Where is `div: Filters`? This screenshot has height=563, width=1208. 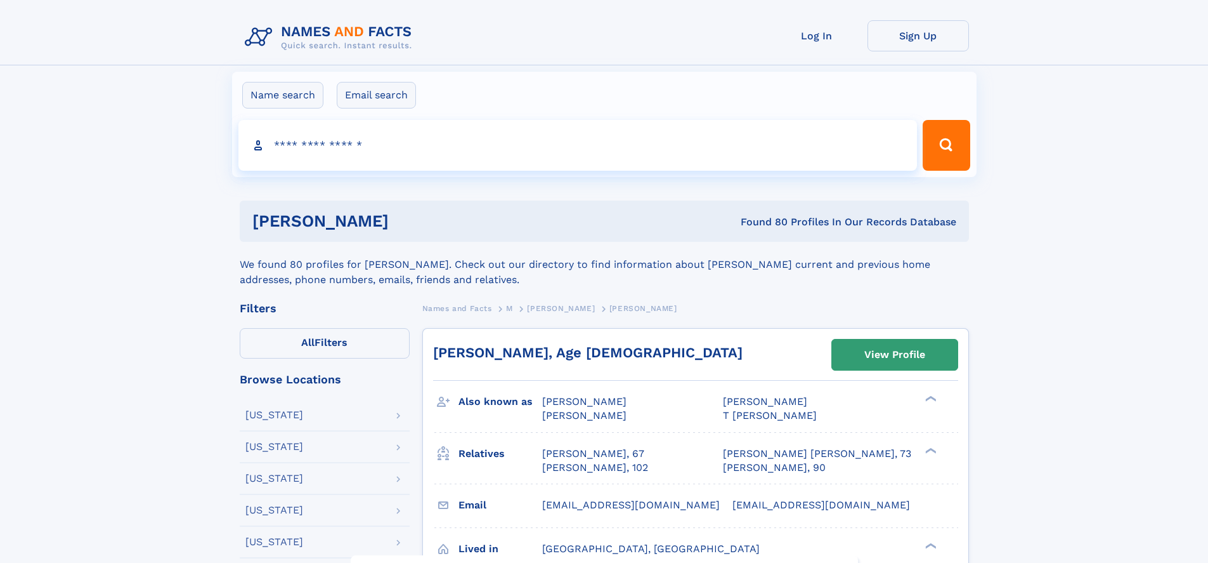 div: Filters is located at coordinates (325, 308).